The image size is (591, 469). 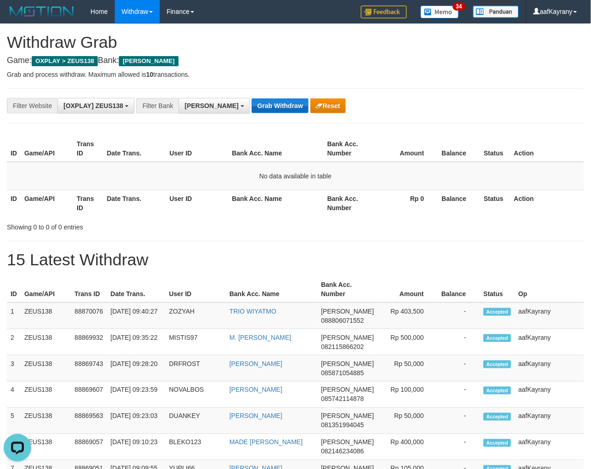 What do you see at coordinates (123, 225) in the screenshot?
I see `div: Showing 0 to 0 of 0 entries` at bounding box center [123, 225].